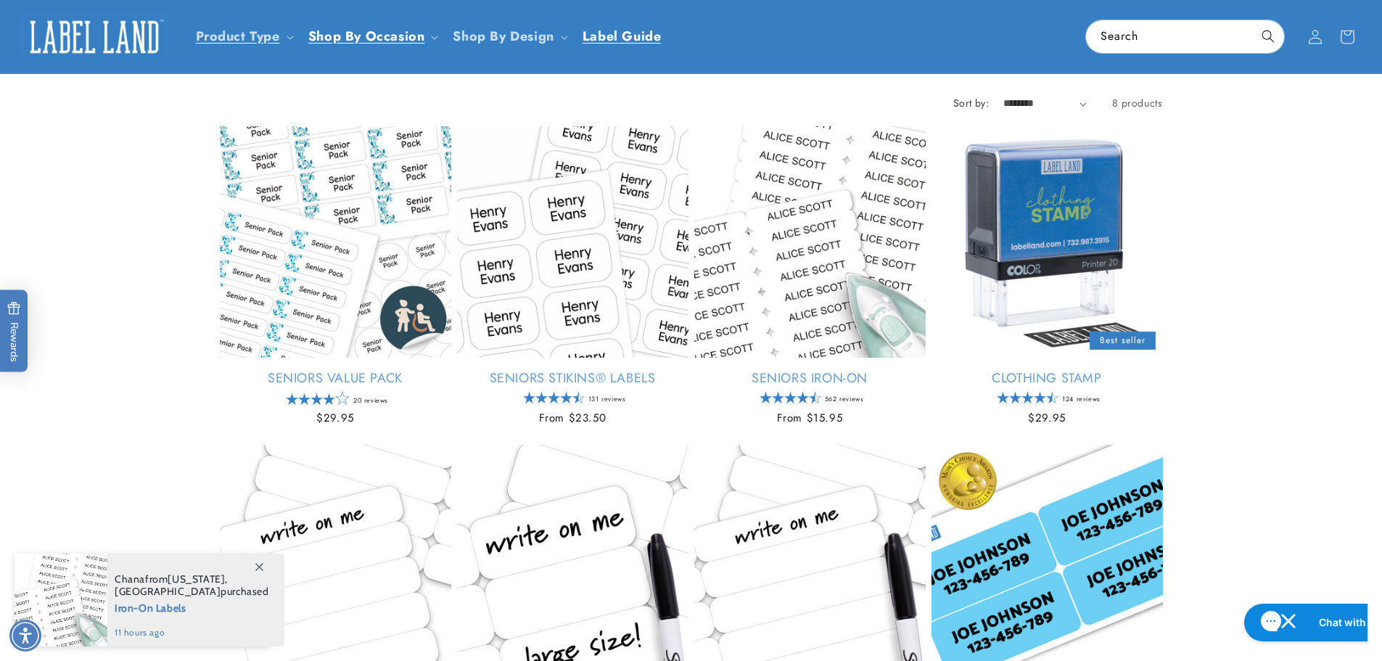 This screenshot has height=661, width=1382. I want to click on span: Label Guide, so click(622, 36).